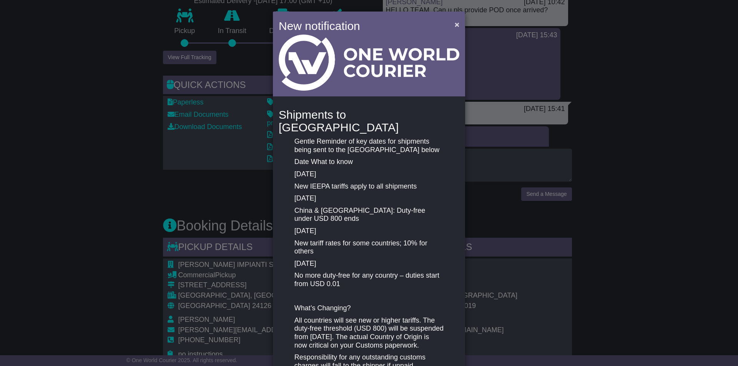 This screenshot has height=366, width=738. Describe the element at coordinates (369, 280) in the screenshot. I see `p: No more duty-free for any country – duties start from USD 0.01` at that location.